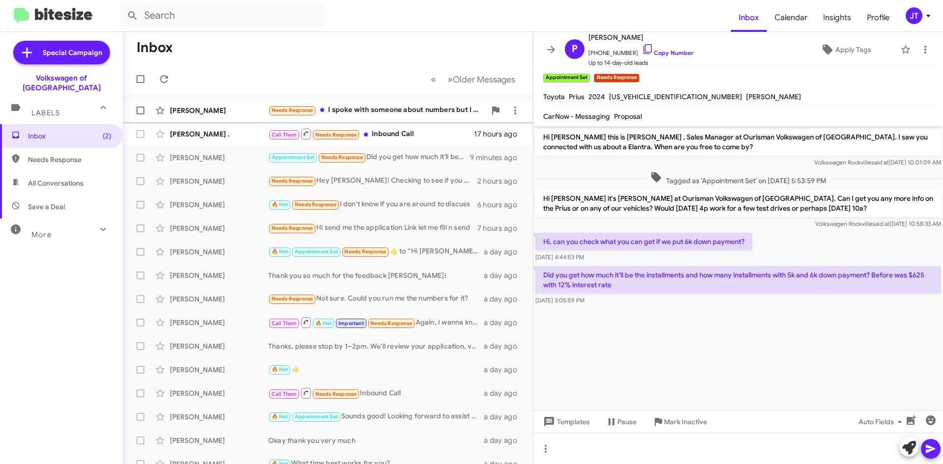 The width and height of the screenshot is (943, 464). I want to click on div: Not sure. Could you run me the numbers for it?, so click(376, 299).